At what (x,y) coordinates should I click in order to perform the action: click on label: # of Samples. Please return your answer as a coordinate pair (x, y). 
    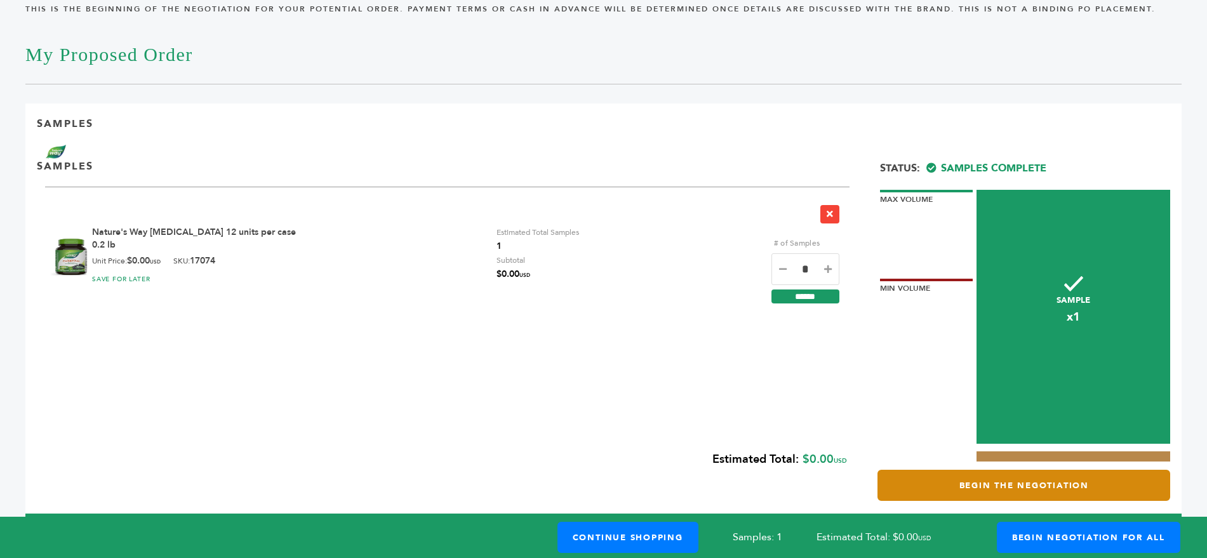
    Looking at the image, I should click on (797, 243).